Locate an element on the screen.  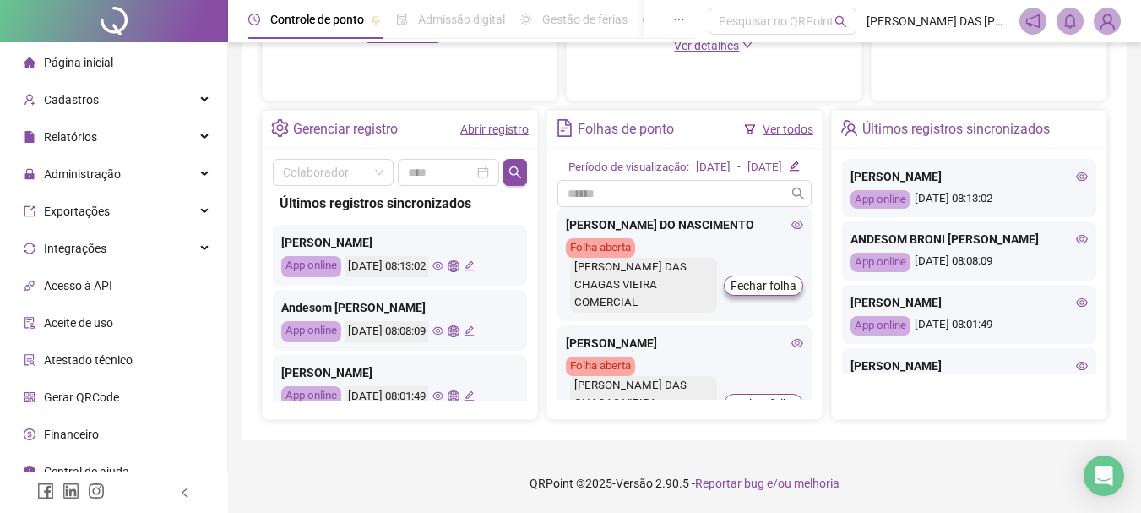
img: 88193 is located at coordinates (1108, 21).